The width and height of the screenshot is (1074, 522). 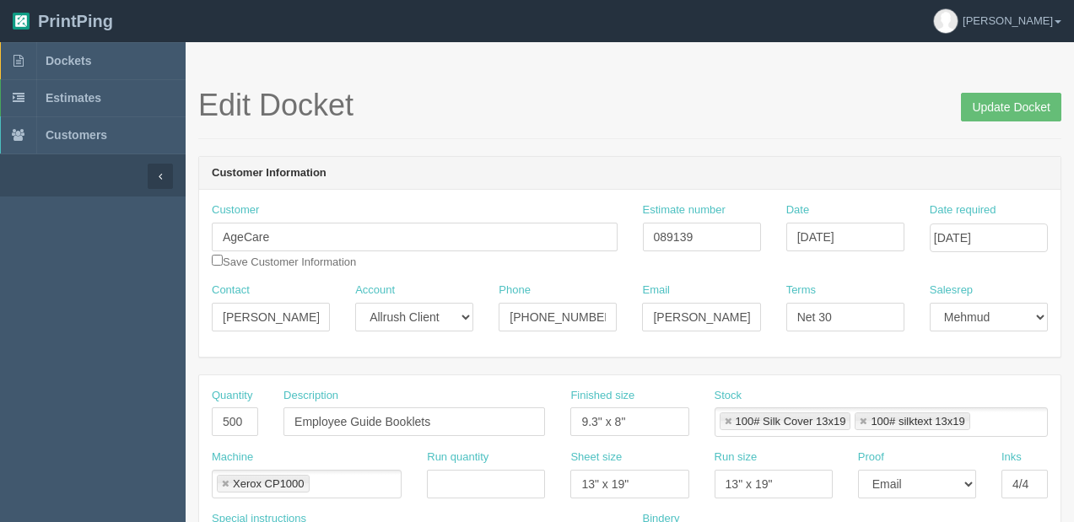 What do you see at coordinates (946, 21) in the screenshot?
I see `img: avatar_default-7531ab5dedf162e01f1e0bb0964e6a185e93c5c22dfe317fb01d7f8cd2b1632c.jpg` at bounding box center [946, 21].